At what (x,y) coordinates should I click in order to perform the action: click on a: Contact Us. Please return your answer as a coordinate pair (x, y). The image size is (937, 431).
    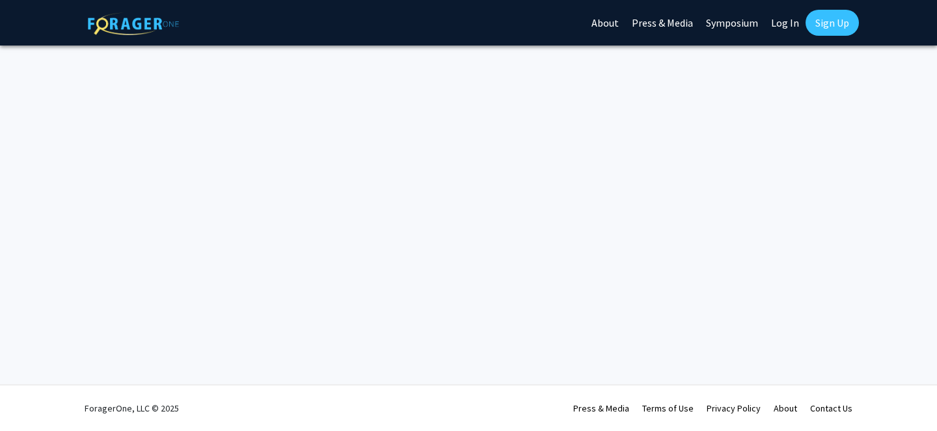
    Looking at the image, I should click on (831, 409).